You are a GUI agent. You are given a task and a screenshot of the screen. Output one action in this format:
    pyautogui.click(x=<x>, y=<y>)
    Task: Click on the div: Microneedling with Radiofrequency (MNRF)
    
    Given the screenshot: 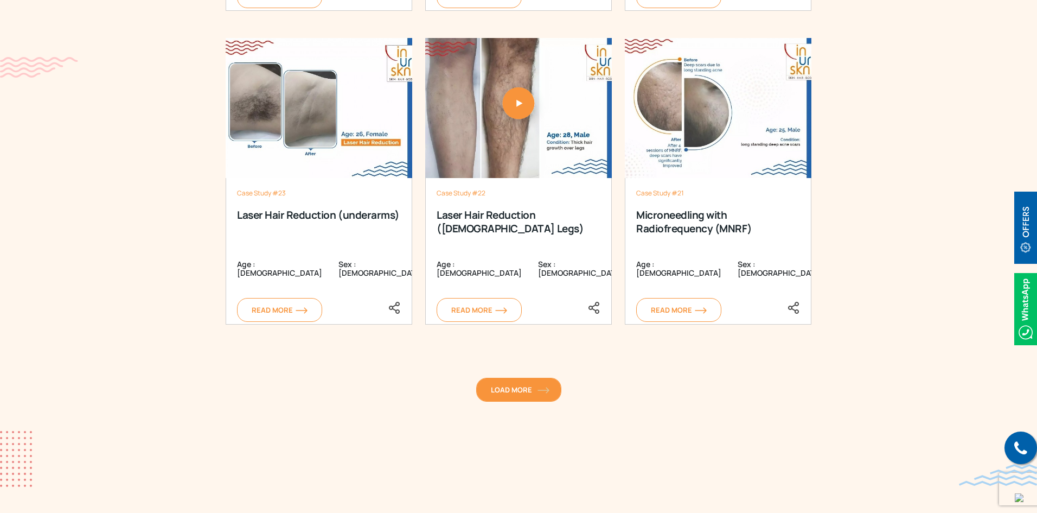 What is the action you would take?
    pyautogui.click(x=718, y=228)
    